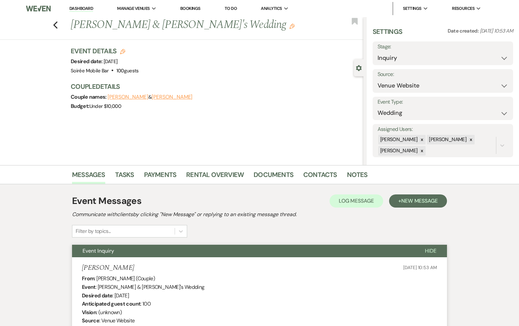  What do you see at coordinates (90, 320) in the screenshot?
I see `b: Source` at bounding box center [90, 320].